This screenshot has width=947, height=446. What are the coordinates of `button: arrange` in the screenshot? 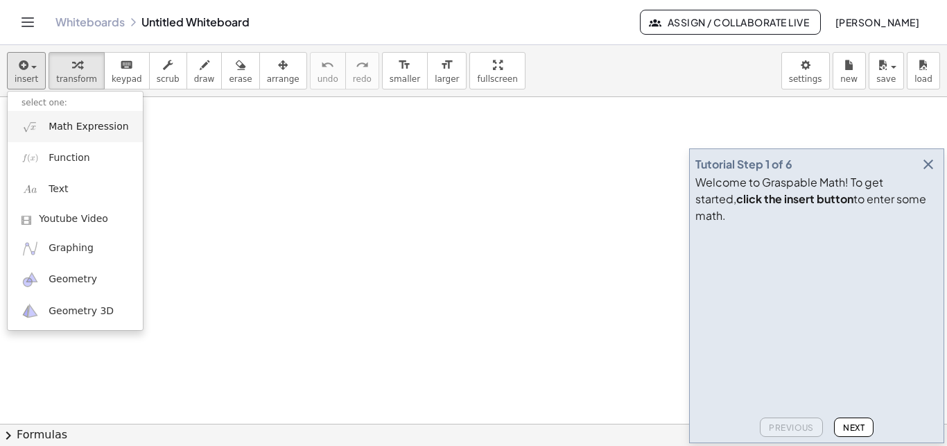 It's located at (283, 71).